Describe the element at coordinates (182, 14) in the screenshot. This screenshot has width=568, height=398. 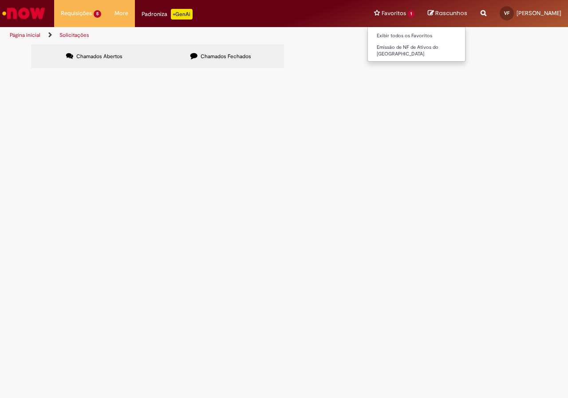
I see `p: +GenAi` at that location.